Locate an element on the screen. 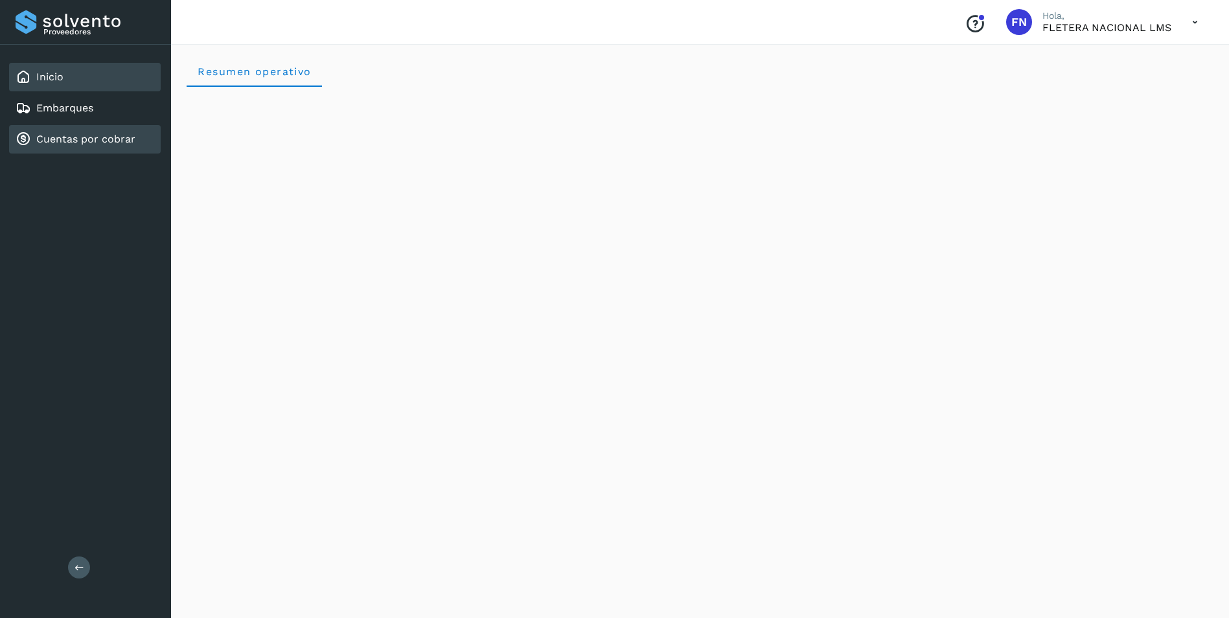 The image size is (1229, 618). div: Inicio is located at coordinates (85, 77).